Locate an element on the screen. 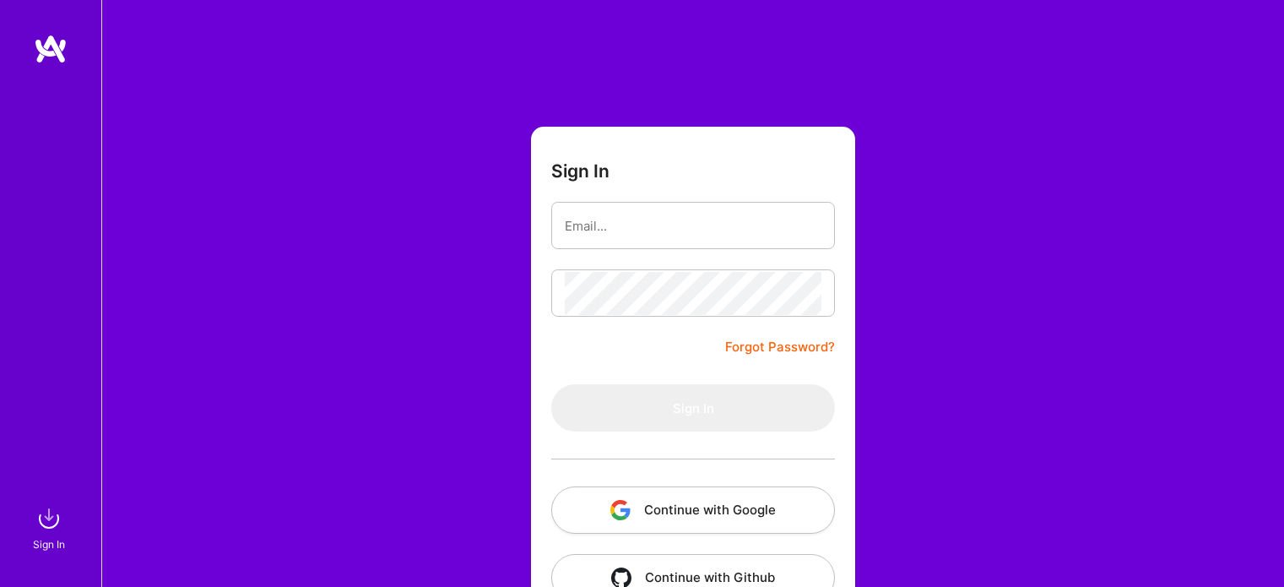 The width and height of the screenshot is (1284, 587). h3: Sign In is located at coordinates (580, 171).